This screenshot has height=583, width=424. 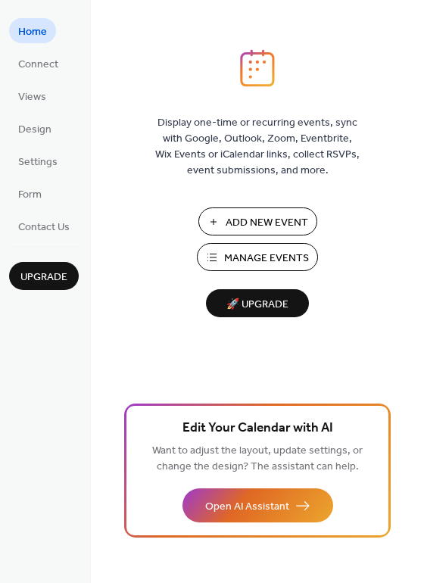 I want to click on span: Contact Us, so click(x=44, y=227).